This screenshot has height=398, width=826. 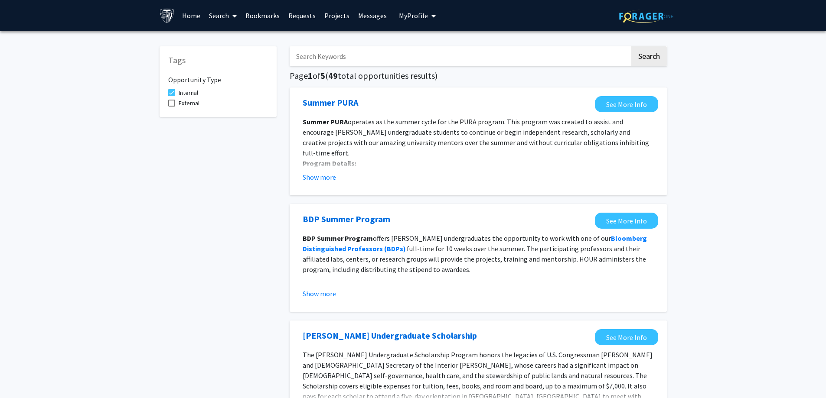 I want to click on span: 5, so click(x=322, y=75).